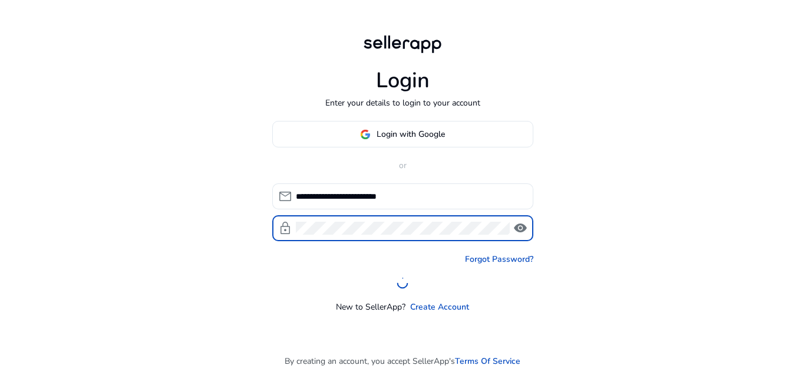 This screenshot has height=378, width=805. What do you see at coordinates (521, 228) in the screenshot?
I see `span: visibility` at bounding box center [521, 228].